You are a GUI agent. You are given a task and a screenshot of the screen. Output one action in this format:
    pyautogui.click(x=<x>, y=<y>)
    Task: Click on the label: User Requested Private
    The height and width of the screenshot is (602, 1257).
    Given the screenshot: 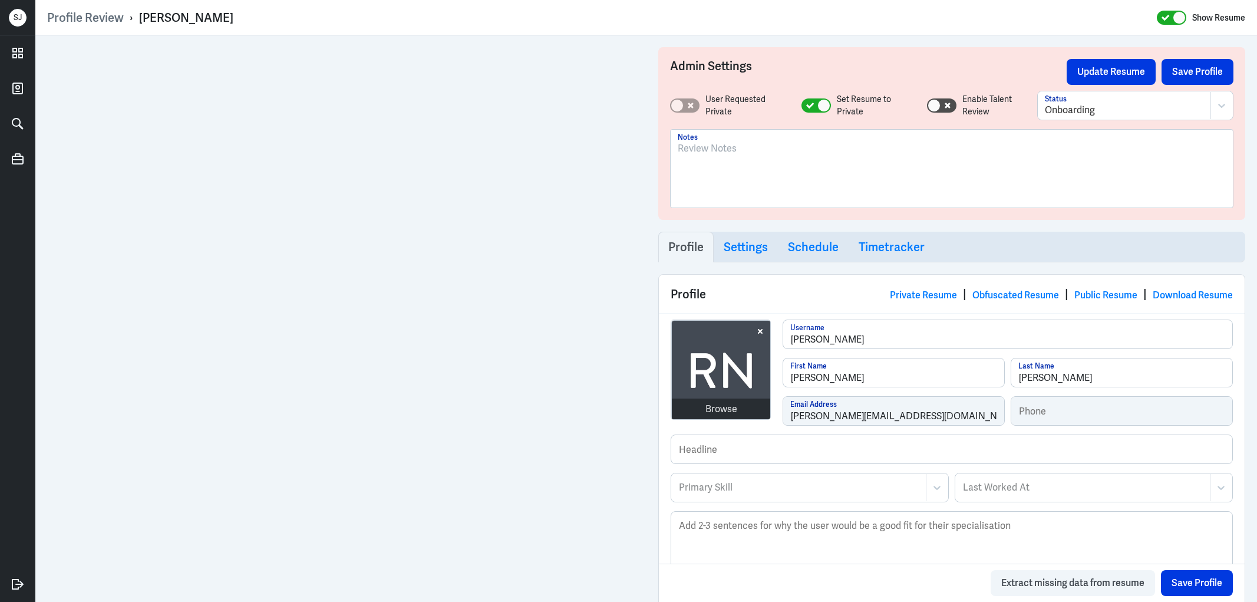 What is the action you would take?
    pyautogui.click(x=747, y=105)
    